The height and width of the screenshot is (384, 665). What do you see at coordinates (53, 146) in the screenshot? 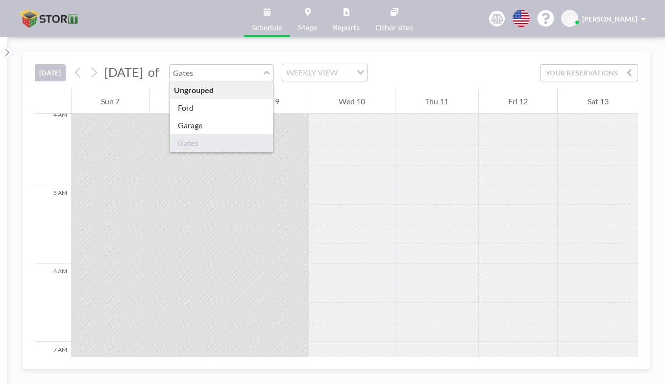
I see `div: 4 AM` at bounding box center [53, 146].